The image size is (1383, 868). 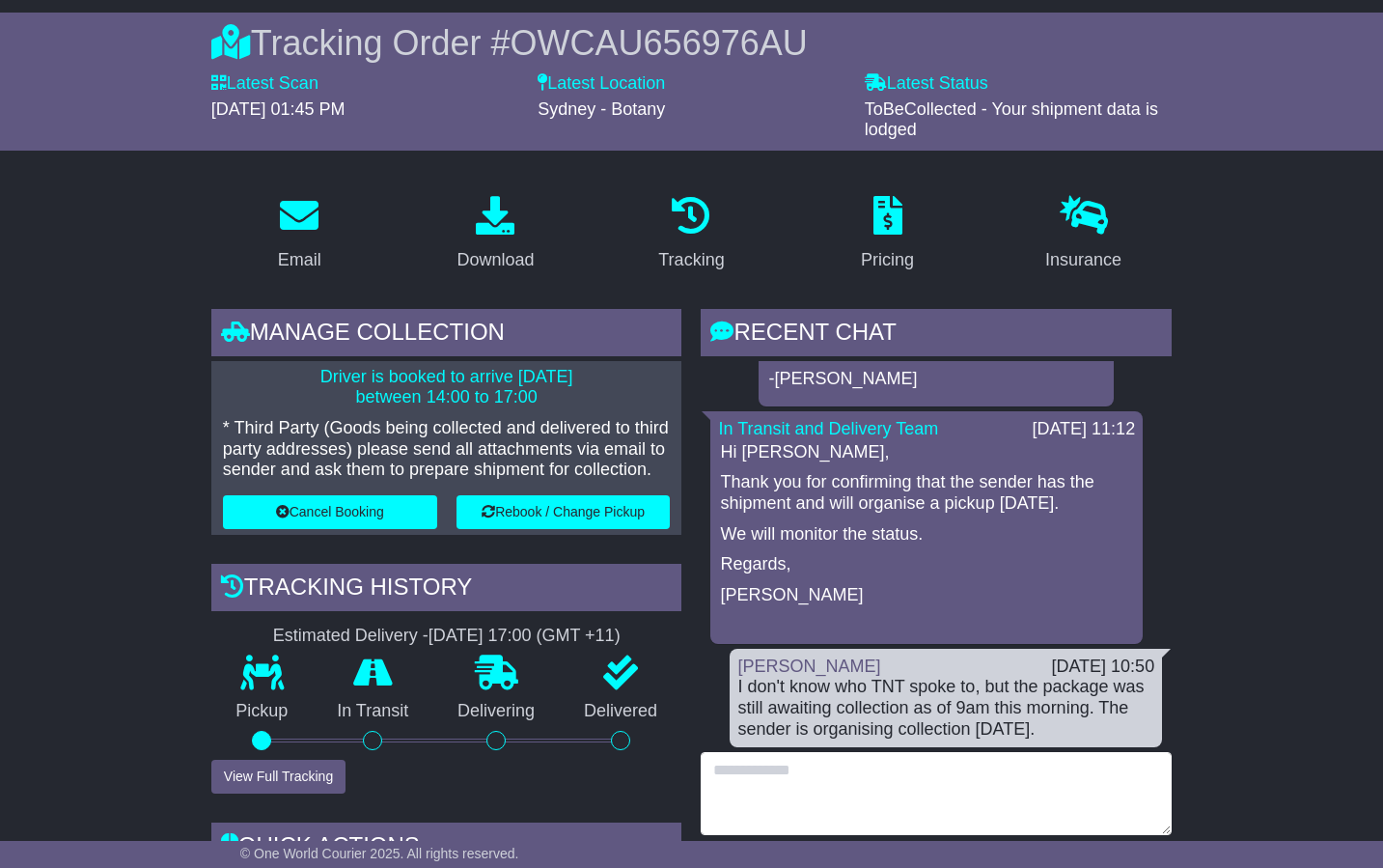 I want to click on p: We will monitor the status., so click(x=926, y=535).